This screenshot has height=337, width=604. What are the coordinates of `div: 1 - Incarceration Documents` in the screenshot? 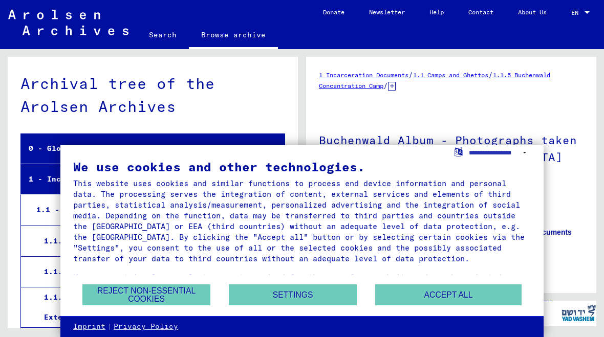 It's located at (136, 179).